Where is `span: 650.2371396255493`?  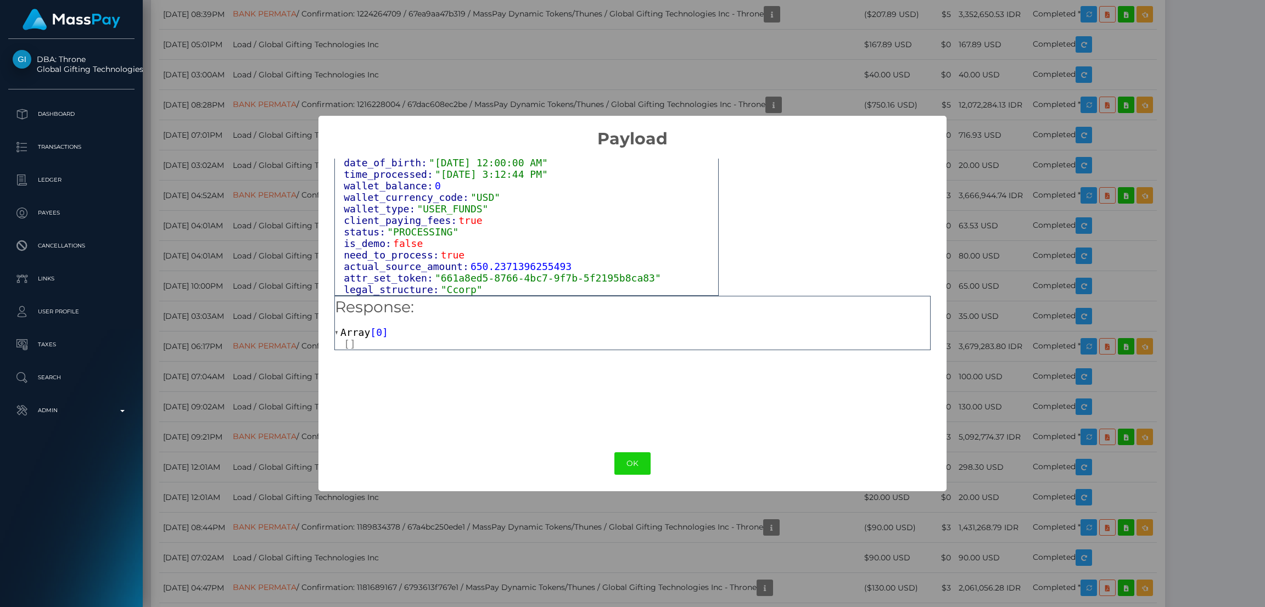
span: 650.2371396255493 is located at coordinates (521, 266).